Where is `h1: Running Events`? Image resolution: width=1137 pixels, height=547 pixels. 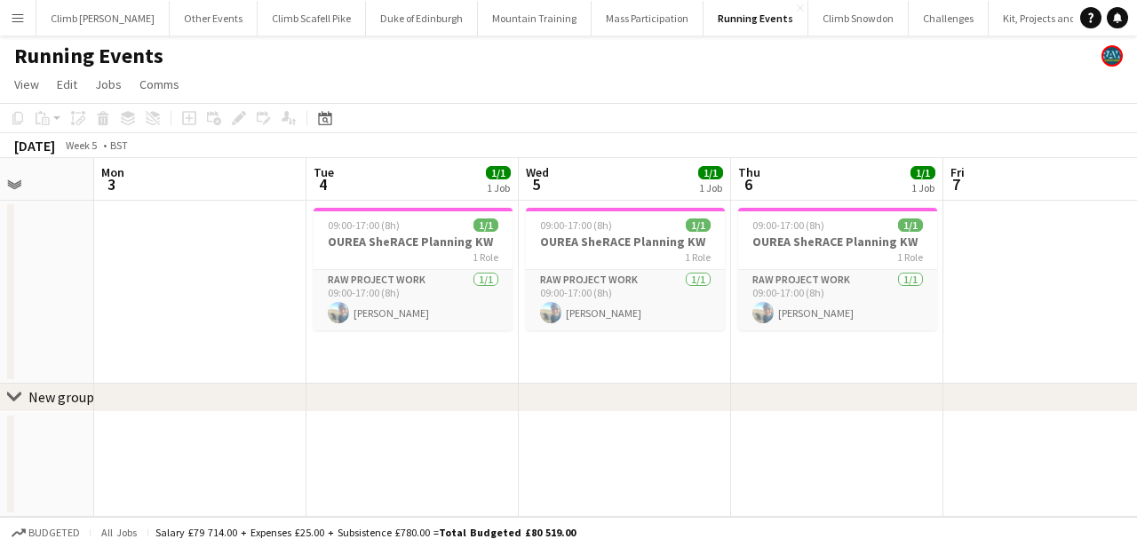
h1: Running Events is located at coordinates (89, 56).